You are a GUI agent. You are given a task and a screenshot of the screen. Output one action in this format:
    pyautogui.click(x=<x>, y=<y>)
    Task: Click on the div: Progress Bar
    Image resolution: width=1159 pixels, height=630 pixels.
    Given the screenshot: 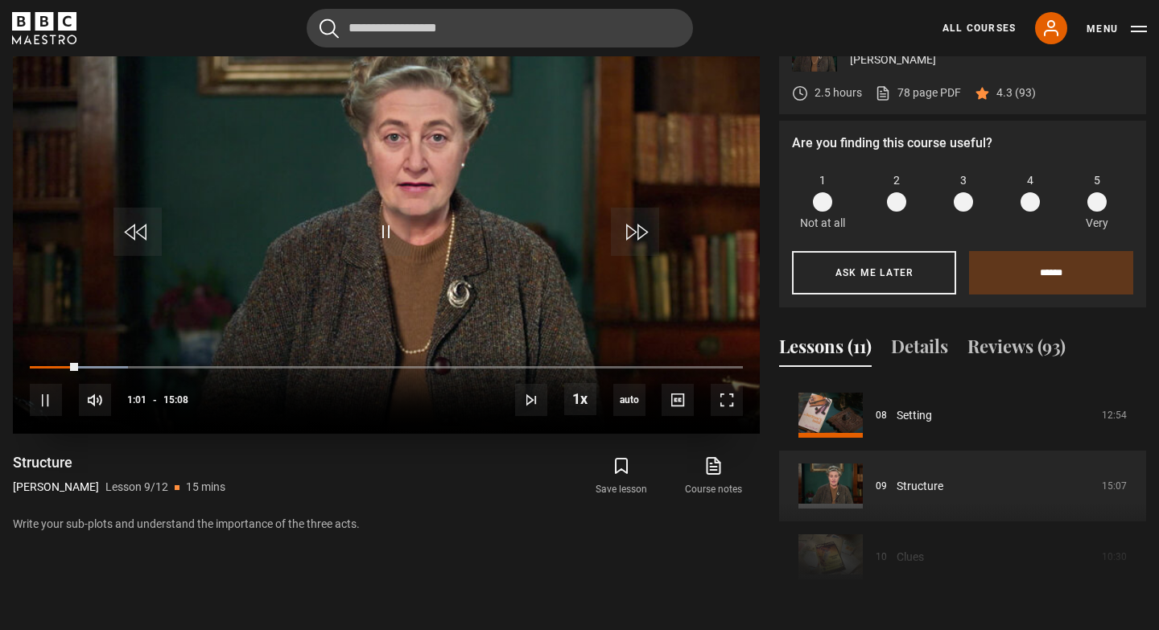 What is the action you would take?
    pyautogui.click(x=386, y=368)
    